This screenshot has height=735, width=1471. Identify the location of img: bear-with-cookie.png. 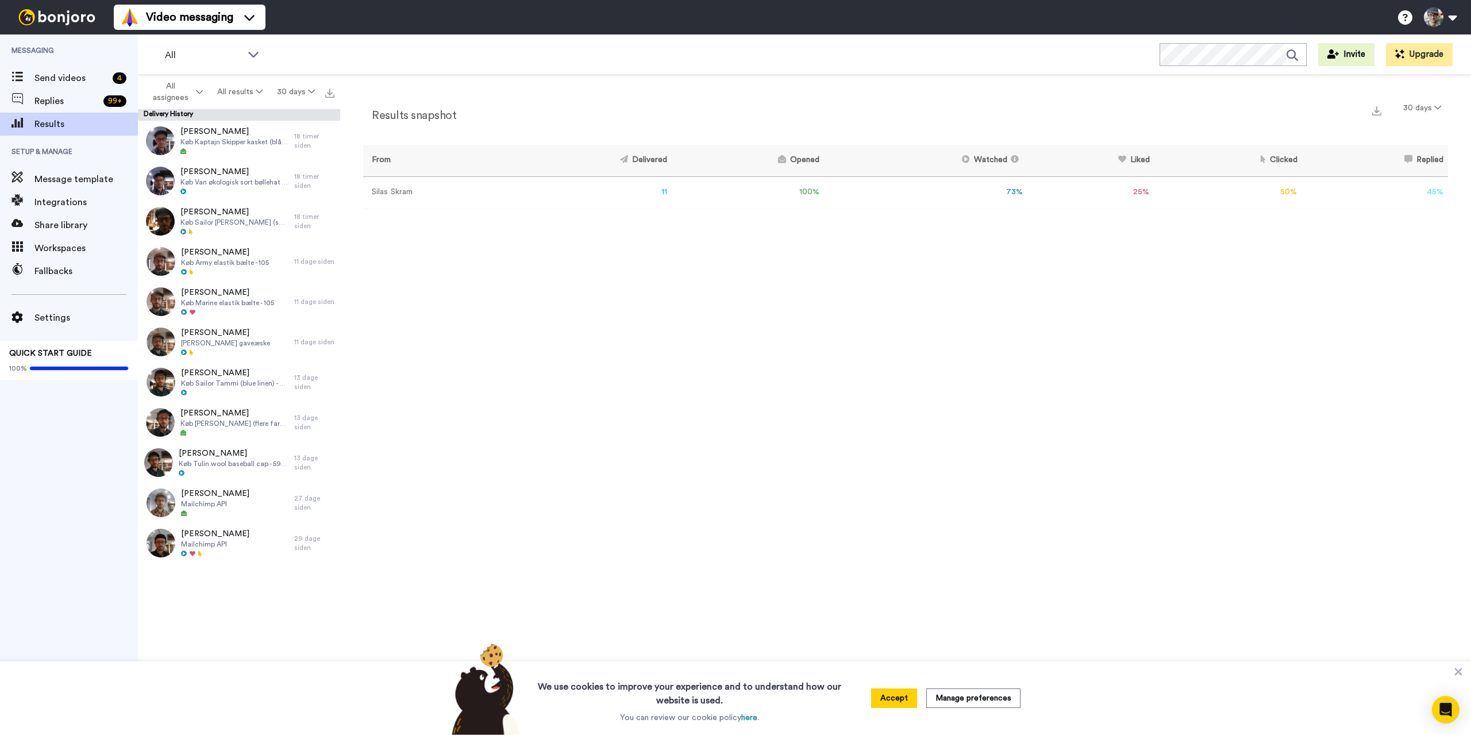
(484, 689).